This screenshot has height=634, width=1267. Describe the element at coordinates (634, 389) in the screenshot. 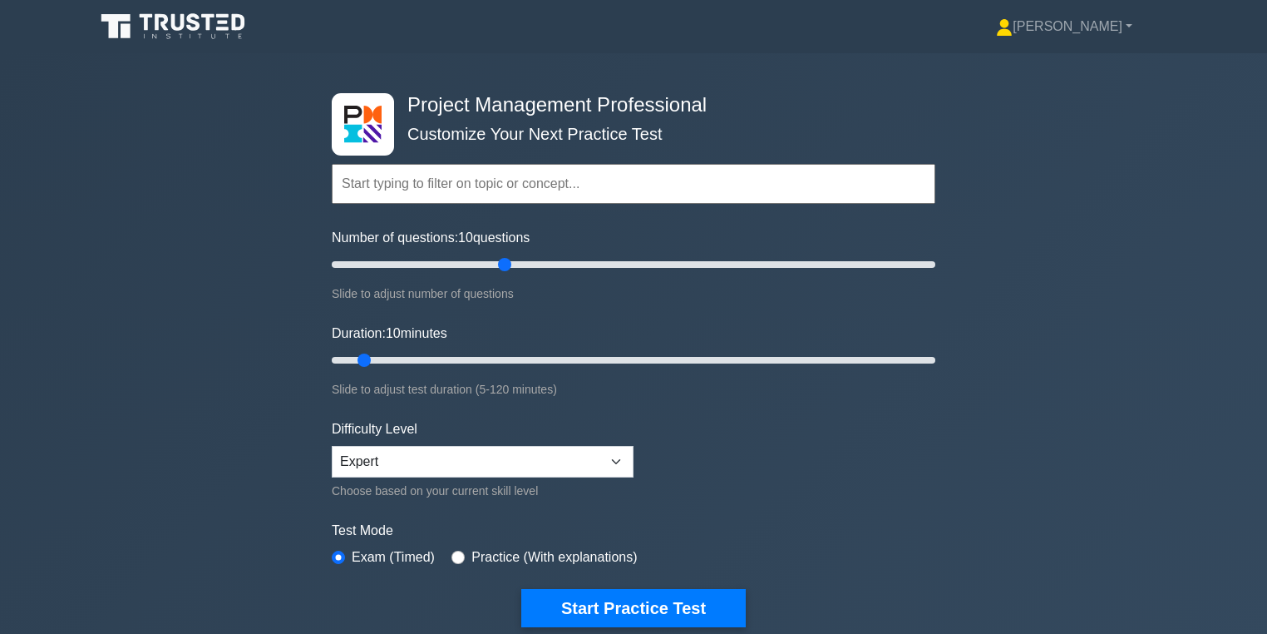

I see `div: Slide to adjust test duration (5-120 minutes)` at that location.